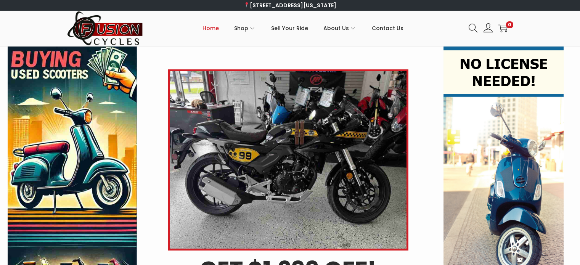 This screenshot has width=580, height=265. Describe the element at coordinates (105, 28) in the screenshot. I see `img: Woostify retina logo` at that location.